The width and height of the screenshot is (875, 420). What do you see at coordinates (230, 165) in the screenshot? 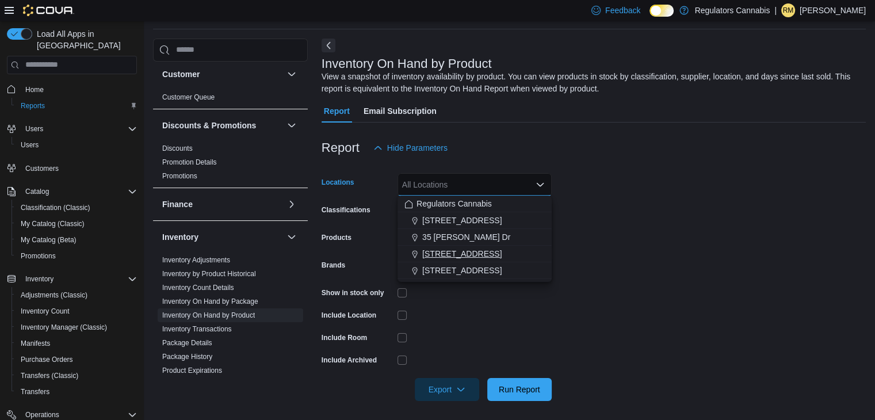
I see `div: Discounts & Promotions` at bounding box center [230, 165].